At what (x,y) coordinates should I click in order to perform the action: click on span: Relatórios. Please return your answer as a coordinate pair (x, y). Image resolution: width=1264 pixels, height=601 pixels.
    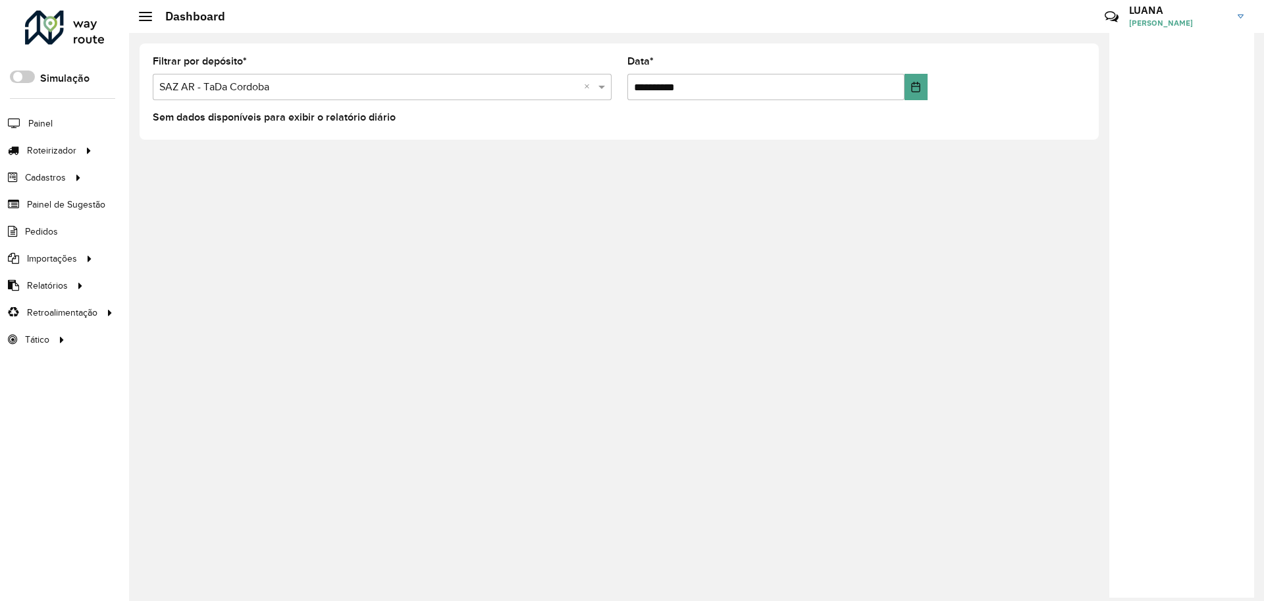
    Looking at the image, I should click on (47, 285).